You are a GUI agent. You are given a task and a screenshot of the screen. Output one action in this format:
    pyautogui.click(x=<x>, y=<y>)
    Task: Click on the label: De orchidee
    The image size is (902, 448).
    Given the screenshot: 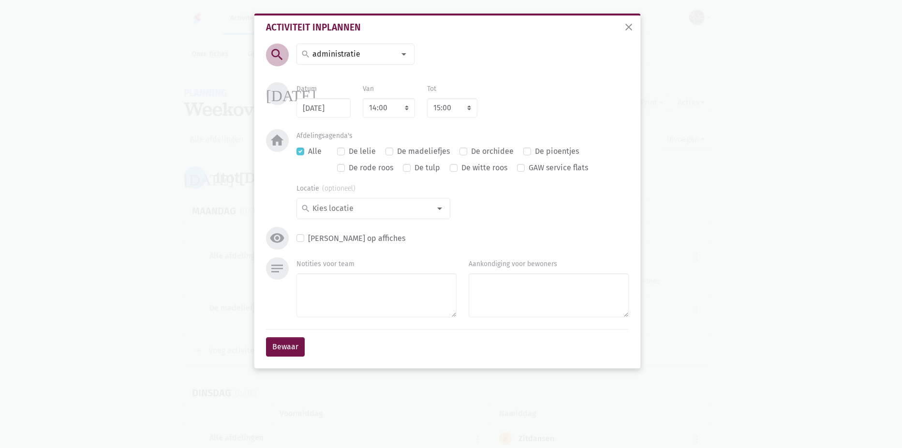 What is the action you would take?
    pyautogui.click(x=492, y=151)
    